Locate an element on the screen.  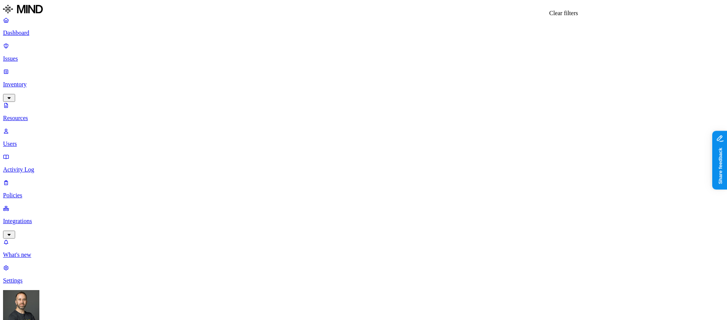
a: What's new is located at coordinates (363, 248).